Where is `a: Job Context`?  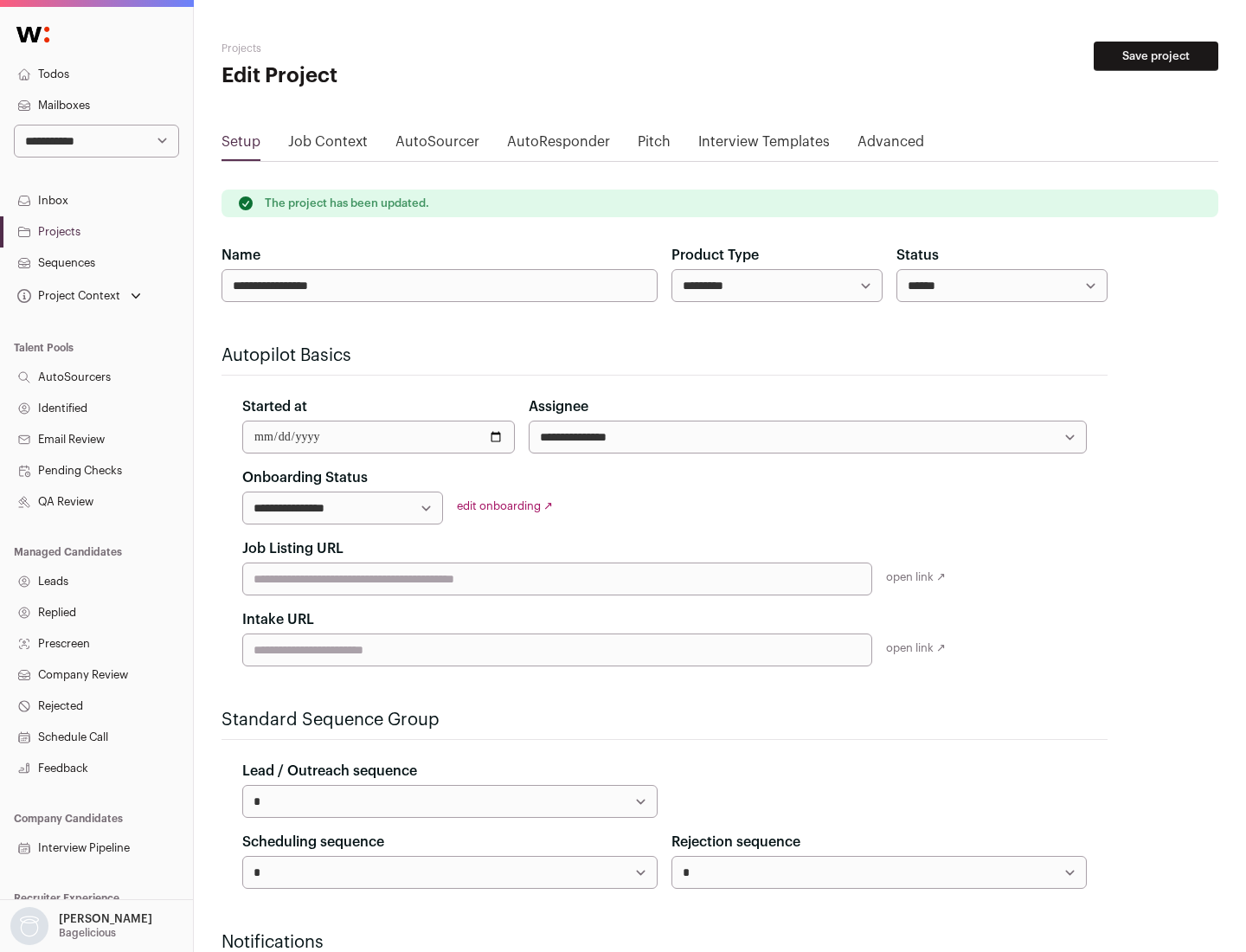
a: Job Context is located at coordinates (328, 145).